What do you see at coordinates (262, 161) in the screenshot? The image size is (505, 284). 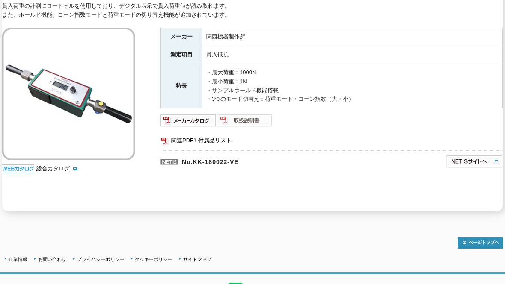 I see `p: No.KK-180022-VE` at bounding box center [262, 161].